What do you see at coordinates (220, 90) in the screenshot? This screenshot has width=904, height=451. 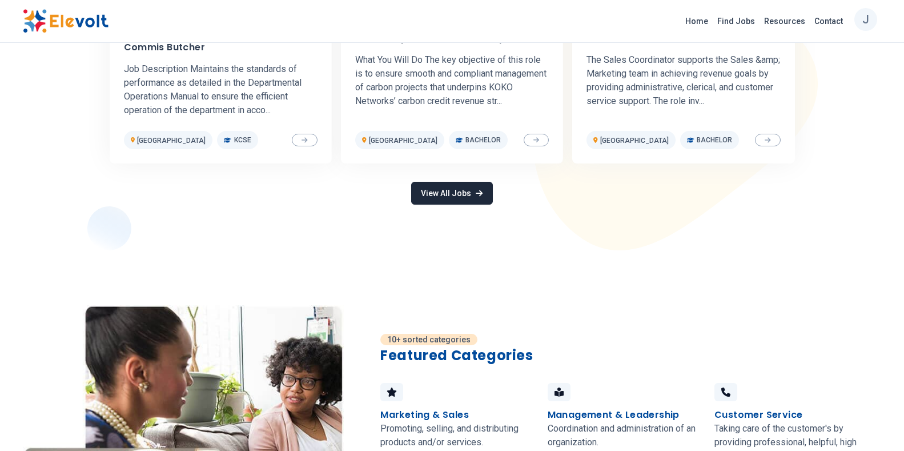 I see `p: Job Description Maintains the standards of performance as detailed in the Departmental Operations...` at bounding box center [220, 90].